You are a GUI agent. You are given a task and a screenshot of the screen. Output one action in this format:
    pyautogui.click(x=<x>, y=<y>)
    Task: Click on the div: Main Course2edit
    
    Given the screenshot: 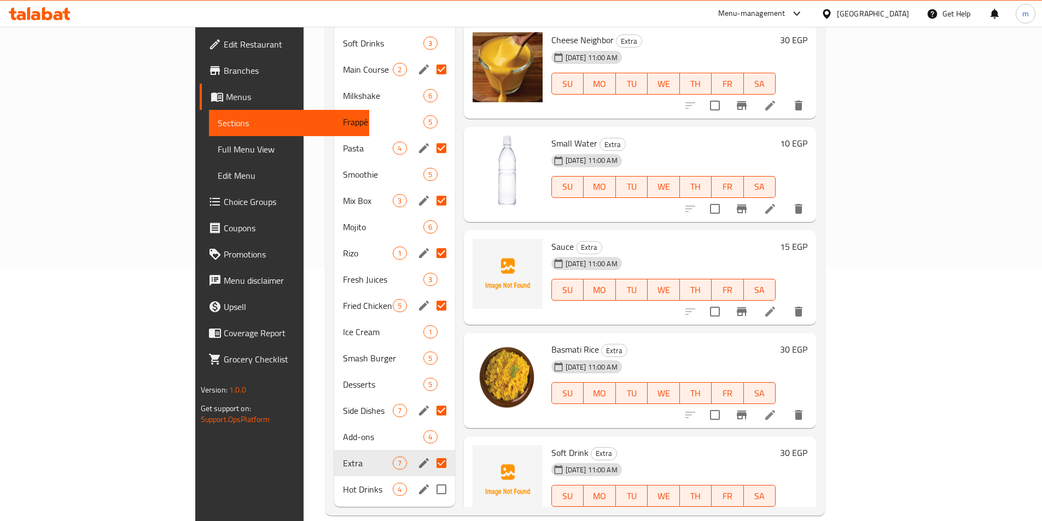 What is the action you would take?
    pyautogui.click(x=394, y=69)
    